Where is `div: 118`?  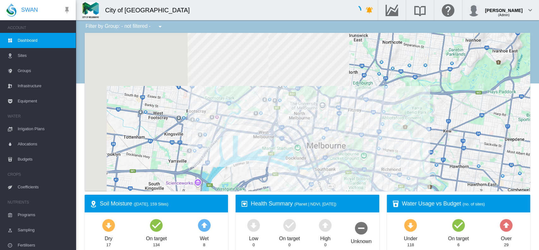 div: 118 is located at coordinates (411, 245).